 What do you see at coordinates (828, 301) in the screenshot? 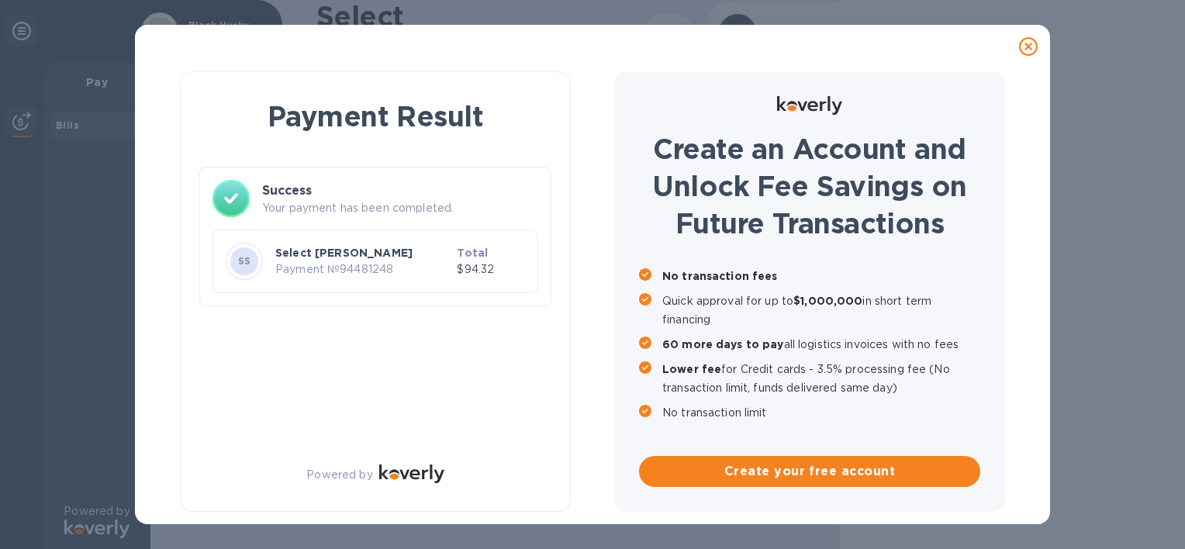
I see `b: $1,000,000` at bounding box center [828, 301].